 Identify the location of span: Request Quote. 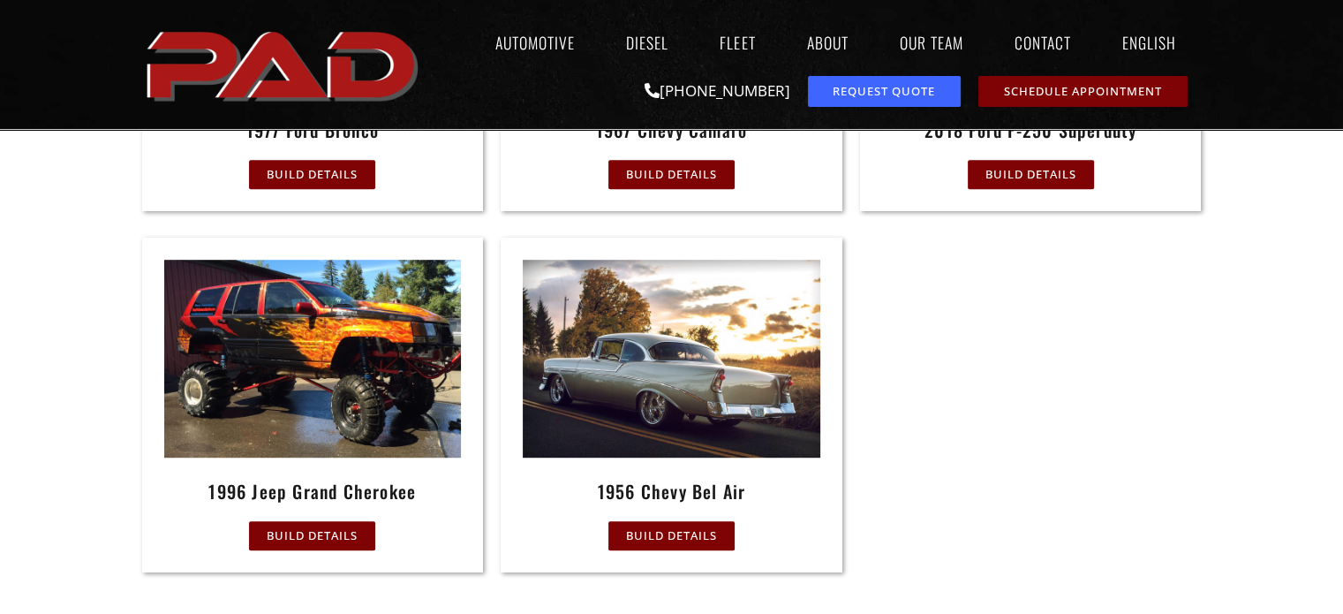
(884, 91).